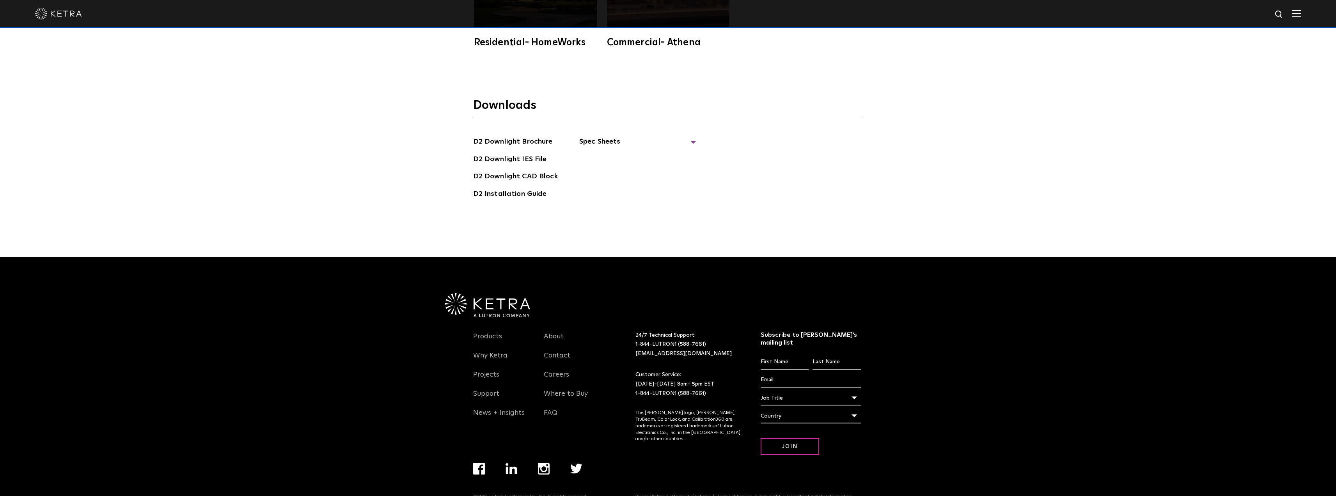 The image size is (1336, 496). Describe the element at coordinates (510, 160) in the screenshot. I see `a: D2 Downlight IES File` at that location.